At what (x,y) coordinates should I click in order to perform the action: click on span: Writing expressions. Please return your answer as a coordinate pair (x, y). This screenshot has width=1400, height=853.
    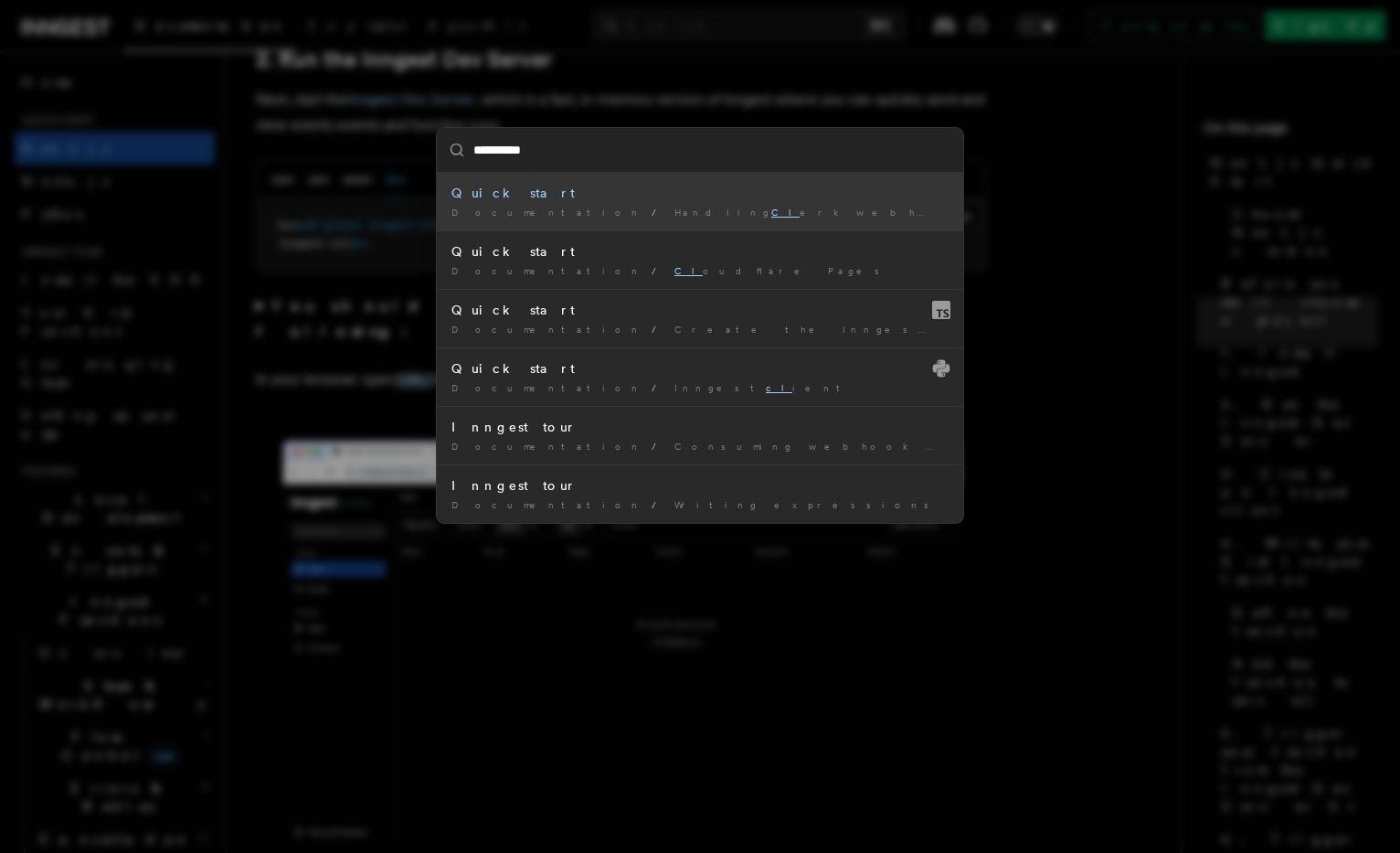
    Looking at the image, I should click on (807, 505).